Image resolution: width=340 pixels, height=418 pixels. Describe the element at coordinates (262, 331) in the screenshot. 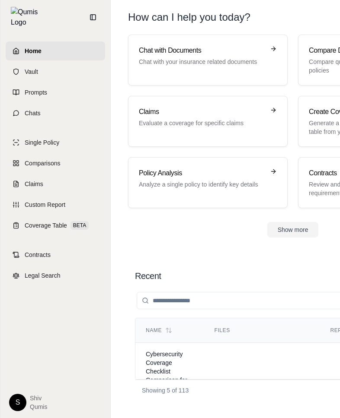

I see `th: Files` at that location.